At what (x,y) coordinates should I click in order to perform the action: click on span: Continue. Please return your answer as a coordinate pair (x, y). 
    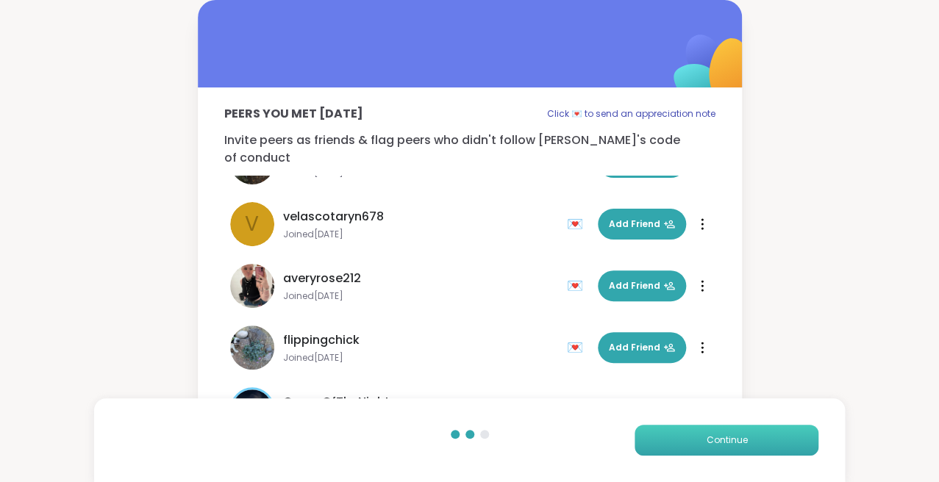
    Looking at the image, I should click on (726, 440).